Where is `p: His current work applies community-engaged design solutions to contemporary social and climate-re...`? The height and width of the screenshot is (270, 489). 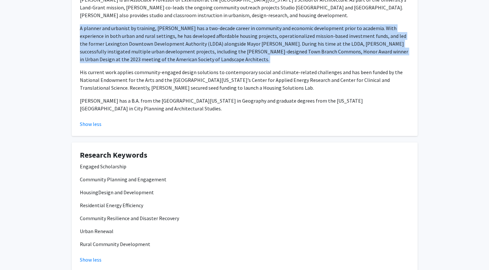
p: His current work applies community-engaged design solutions to contemporary social and climate-re... is located at coordinates (245, 80).